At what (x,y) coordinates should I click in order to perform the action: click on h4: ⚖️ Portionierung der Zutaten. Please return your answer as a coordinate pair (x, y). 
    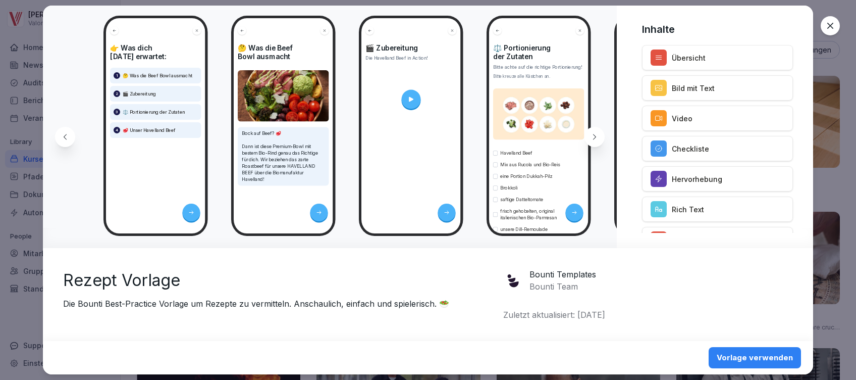
    Looking at the image, I should click on (539, 52).